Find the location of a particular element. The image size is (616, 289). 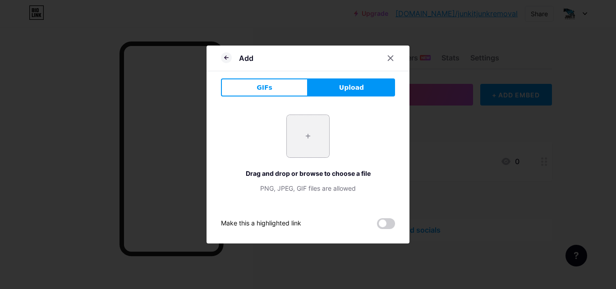

div: Drag and drop or browse to choose a file is located at coordinates (308, 173).